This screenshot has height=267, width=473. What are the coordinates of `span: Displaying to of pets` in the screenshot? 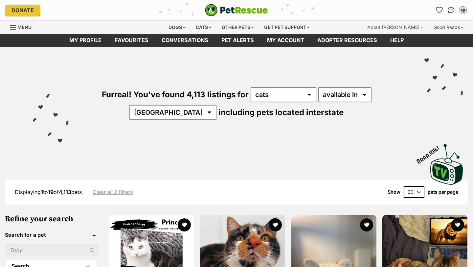 It's located at (48, 192).